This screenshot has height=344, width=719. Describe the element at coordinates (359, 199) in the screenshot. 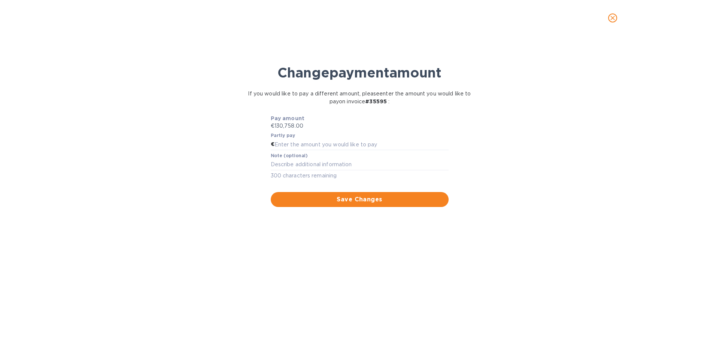

I see `span: Save Changes` at that location.